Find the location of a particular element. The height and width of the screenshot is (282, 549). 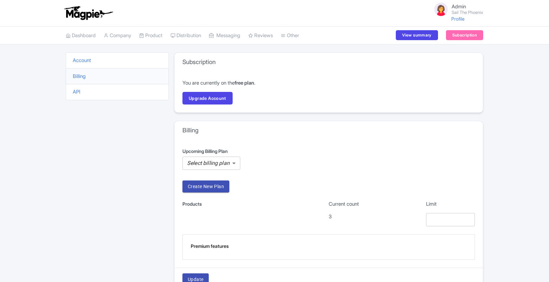

a: Account is located at coordinates (82, 60).